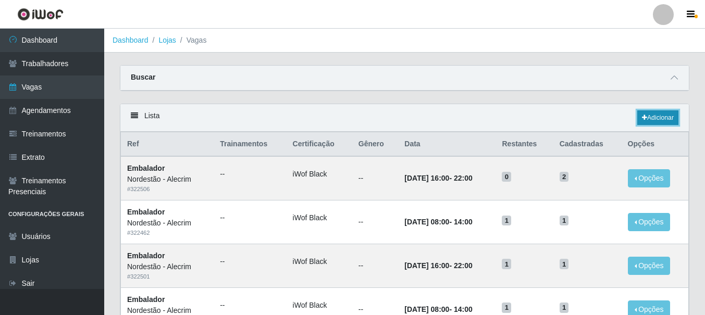  I want to click on li: Vagas, so click(191, 40).